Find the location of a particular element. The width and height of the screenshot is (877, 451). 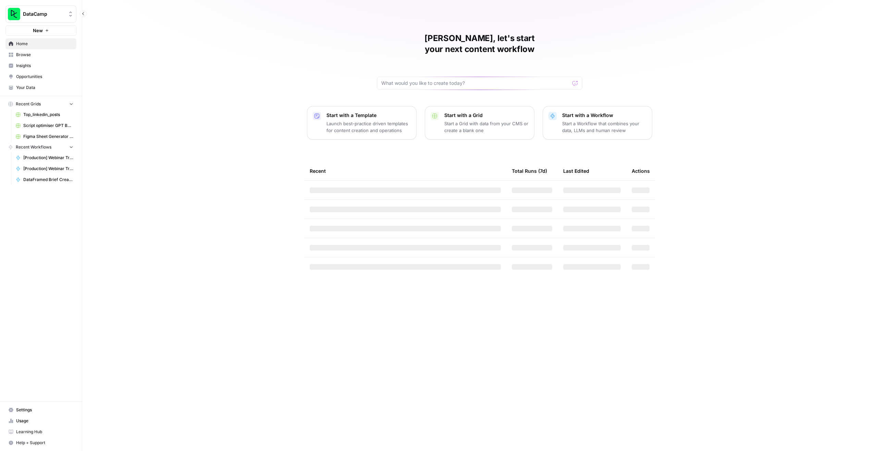

a: DataFramed Brief Creator - Rhys v5 is located at coordinates (45, 180).